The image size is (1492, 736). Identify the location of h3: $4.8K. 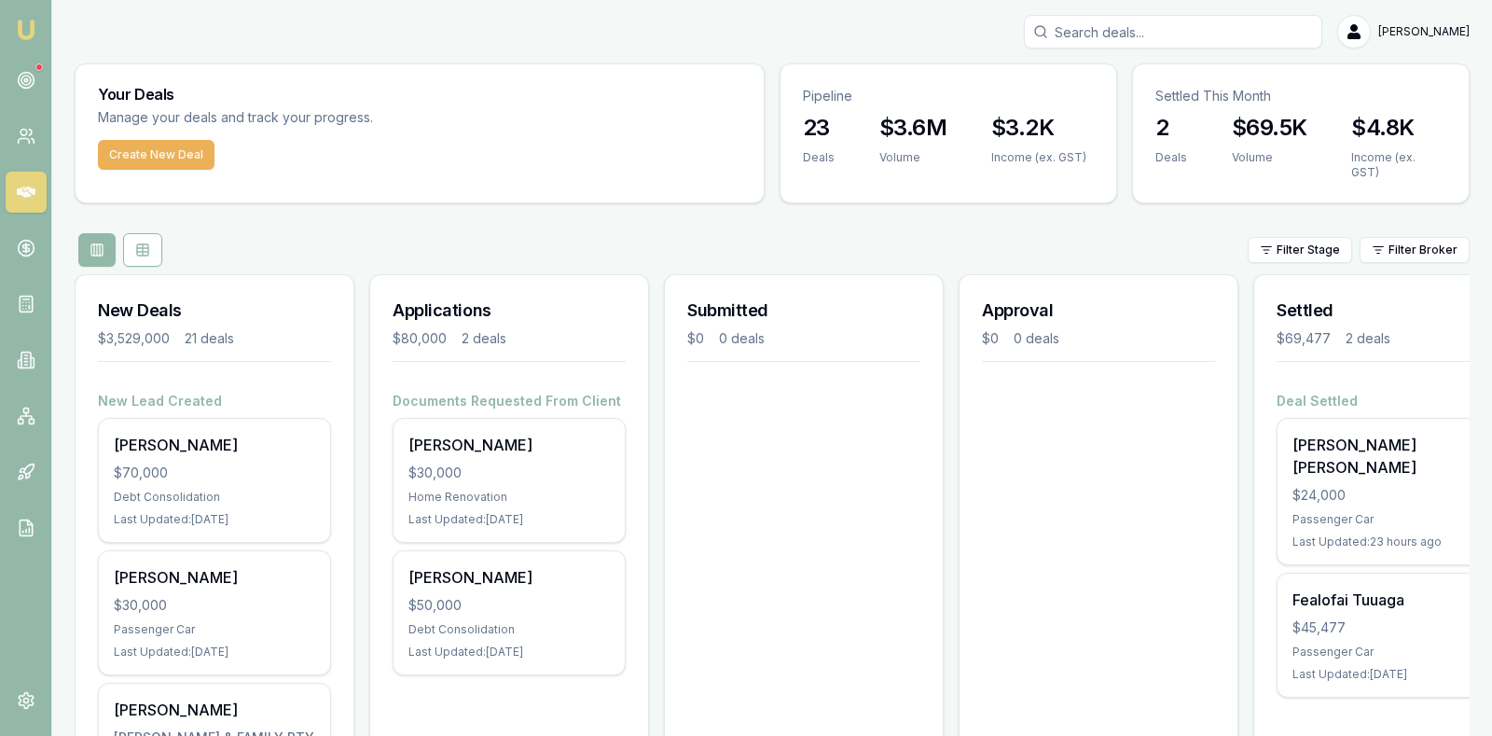
(1399, 128).